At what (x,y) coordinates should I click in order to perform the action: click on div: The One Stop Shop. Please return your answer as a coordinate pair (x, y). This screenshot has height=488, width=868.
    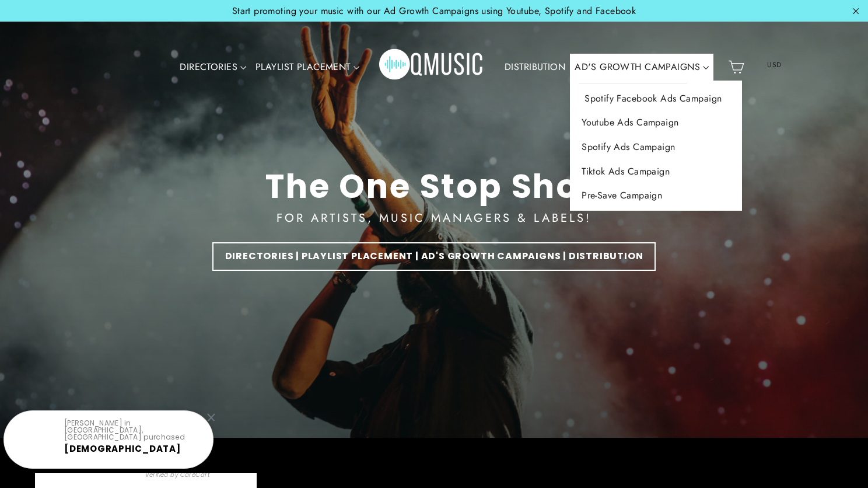
    Looking at the image, I should click on (434, 186).